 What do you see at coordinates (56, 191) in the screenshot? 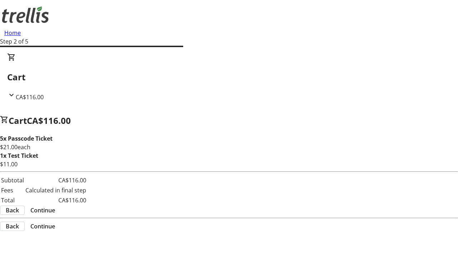
I see `td: Calculated in final step` at bounding box center [56, 191].